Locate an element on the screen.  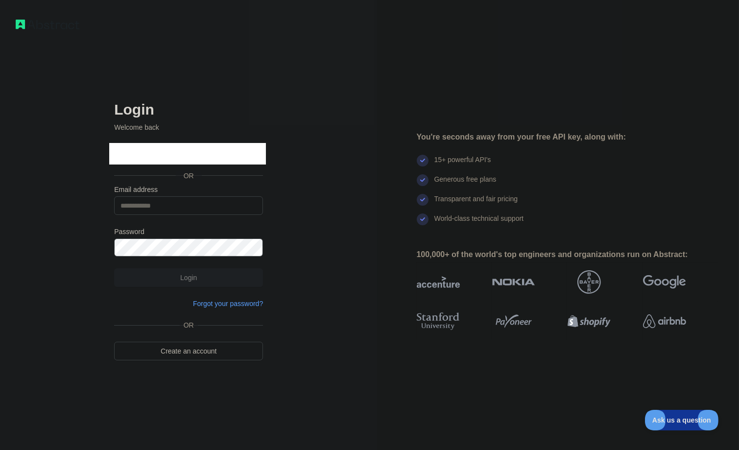
div: 100,000+ of the world's top engineers and organizations run on Abstract: is located at coordinates (567, 255).